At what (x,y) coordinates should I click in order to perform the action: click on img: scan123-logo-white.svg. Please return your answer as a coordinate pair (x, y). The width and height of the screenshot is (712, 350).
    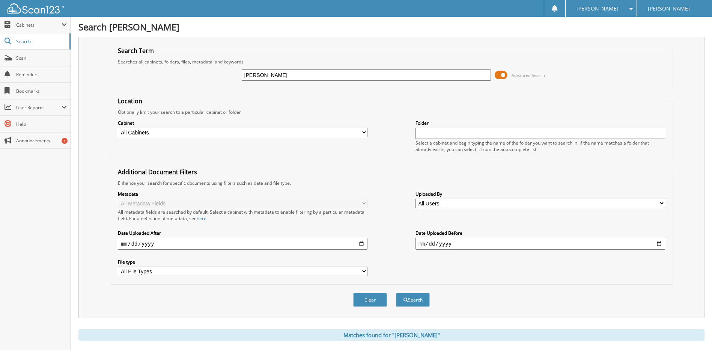
    Looking at the image, I should click on (36, 8).